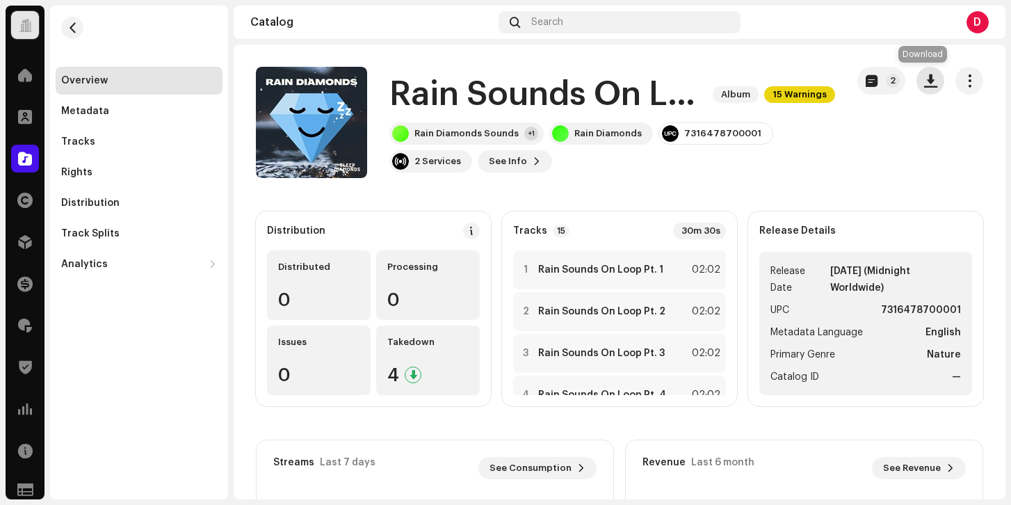 Image resolution: width=1011 pixels, height=505 pixels. Describe the element at coordinates (515, 161) in the screenshot. I see `button: See Info` at that location.